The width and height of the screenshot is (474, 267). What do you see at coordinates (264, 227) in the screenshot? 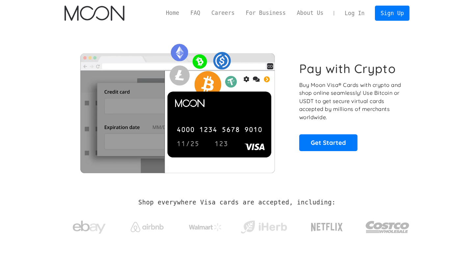
I see `img: iHerb` at bounding box center [264, 227].